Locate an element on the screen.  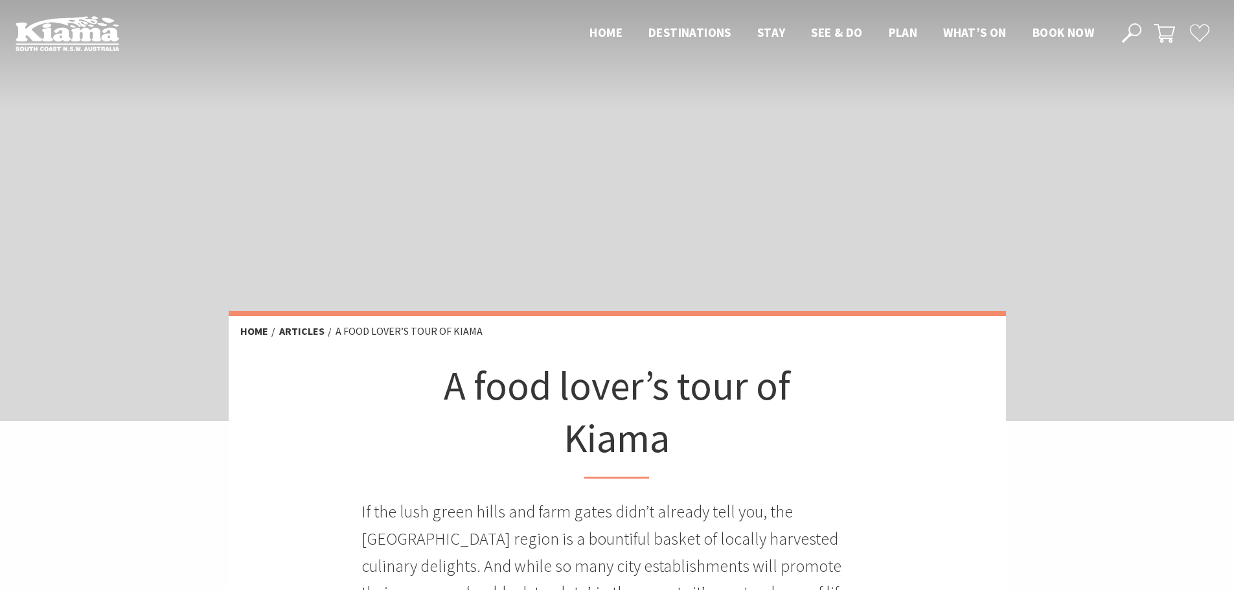
span: See & Do is located at coordinates (836, 32).